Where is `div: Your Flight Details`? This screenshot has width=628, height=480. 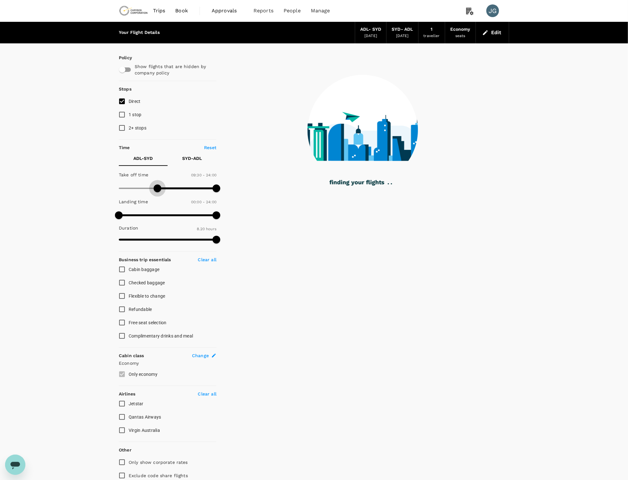 div: Your Flight Details is located at coordinates (139, 33).